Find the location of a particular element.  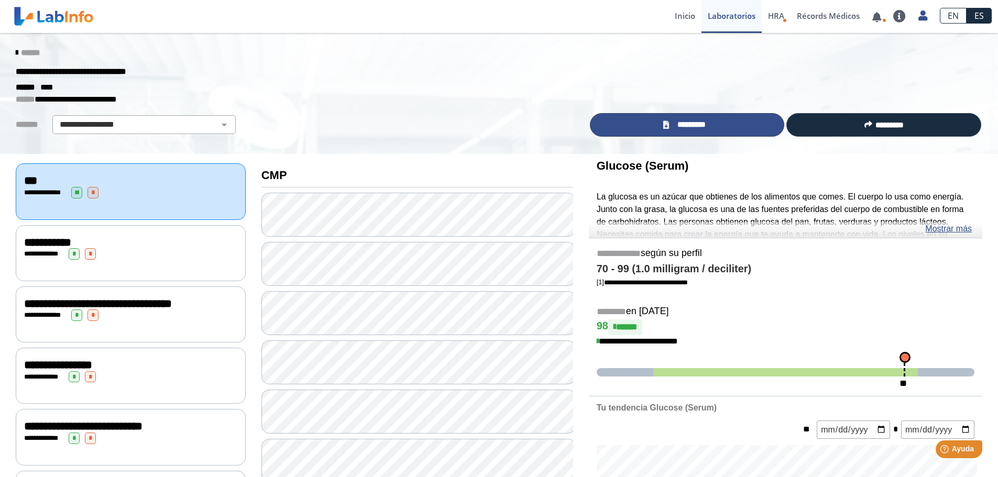

a: EN is located at coordinates (953, 16).